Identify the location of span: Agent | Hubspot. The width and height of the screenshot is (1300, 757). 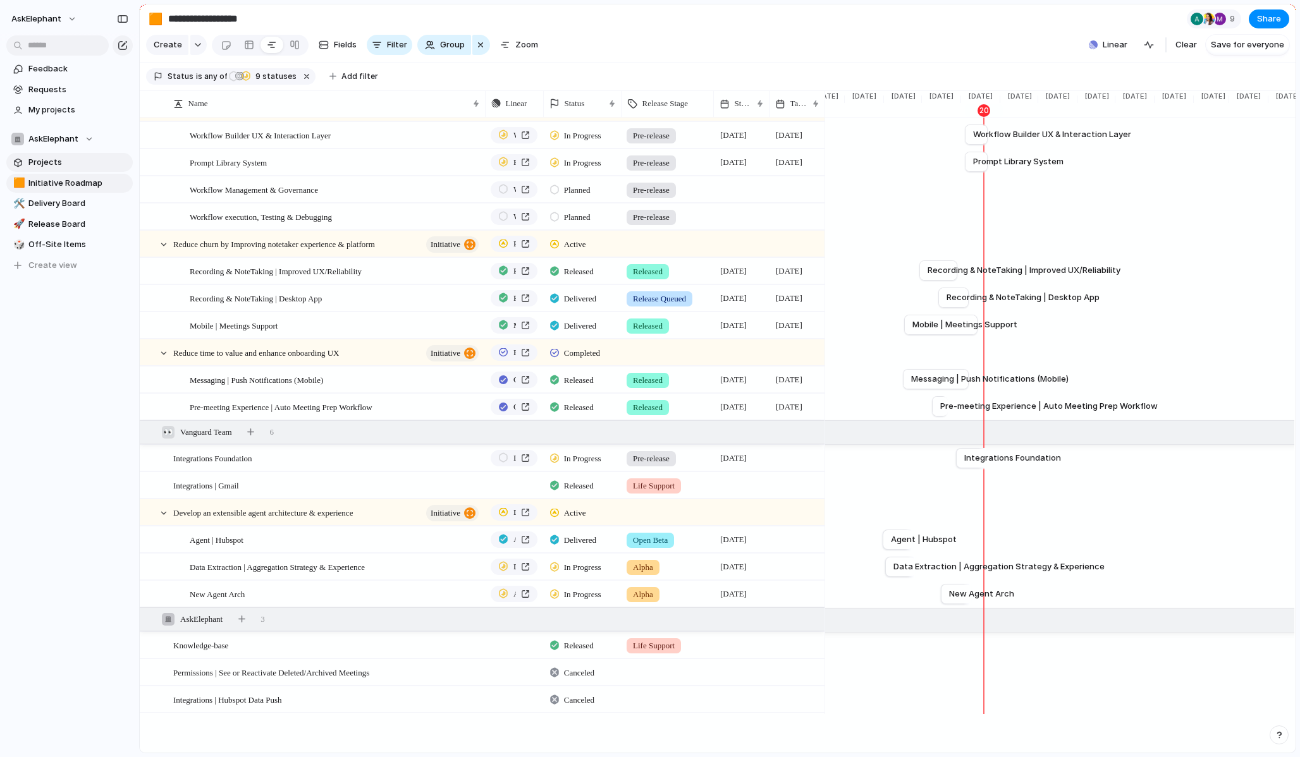
(924, 540).